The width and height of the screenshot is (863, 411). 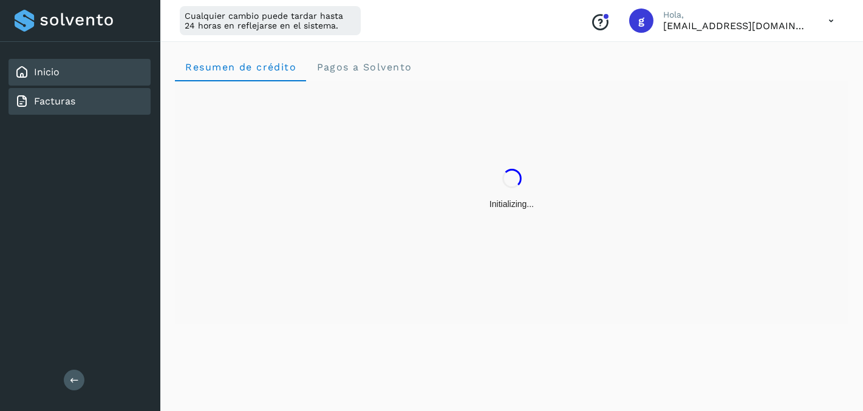 I want to click on p: gdl_silver@hotmail.com, so click(x=736, y=26).